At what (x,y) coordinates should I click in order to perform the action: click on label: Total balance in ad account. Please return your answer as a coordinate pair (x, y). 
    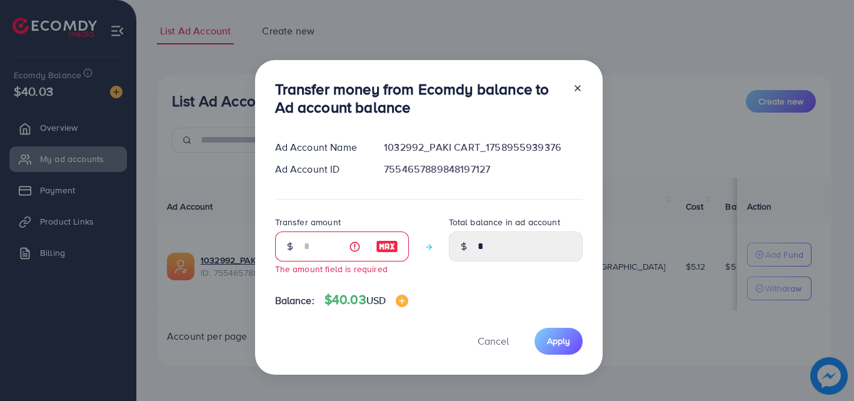
    Looking at the image, I should click on (505, 222).